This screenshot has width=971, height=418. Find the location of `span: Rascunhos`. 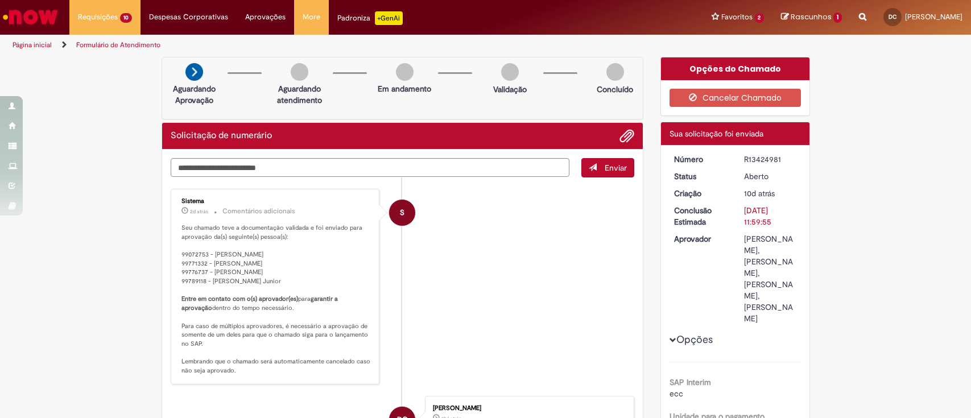

span: Rascunhos is located at coordinates (812, 17).